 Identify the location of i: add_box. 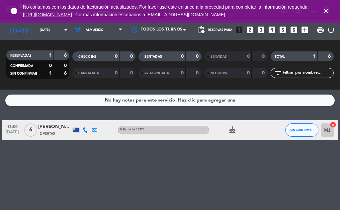
(305, 30).